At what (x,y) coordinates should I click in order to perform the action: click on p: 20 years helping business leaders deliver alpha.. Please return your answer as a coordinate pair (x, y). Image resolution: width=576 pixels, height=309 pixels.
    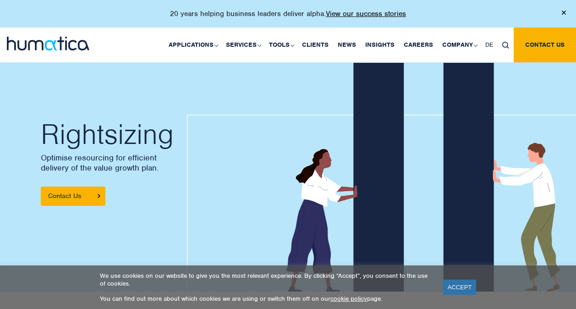
    Looking at the image, I should click on (288, 14).